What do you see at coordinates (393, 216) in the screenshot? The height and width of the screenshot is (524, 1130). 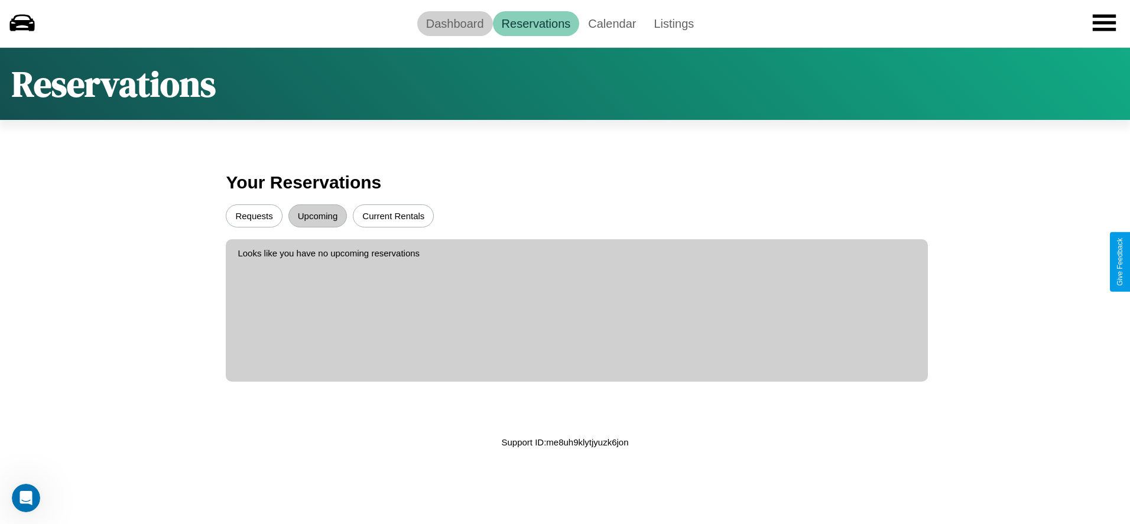 I see `button: Current Rentals` at bounding box center [393, 216].